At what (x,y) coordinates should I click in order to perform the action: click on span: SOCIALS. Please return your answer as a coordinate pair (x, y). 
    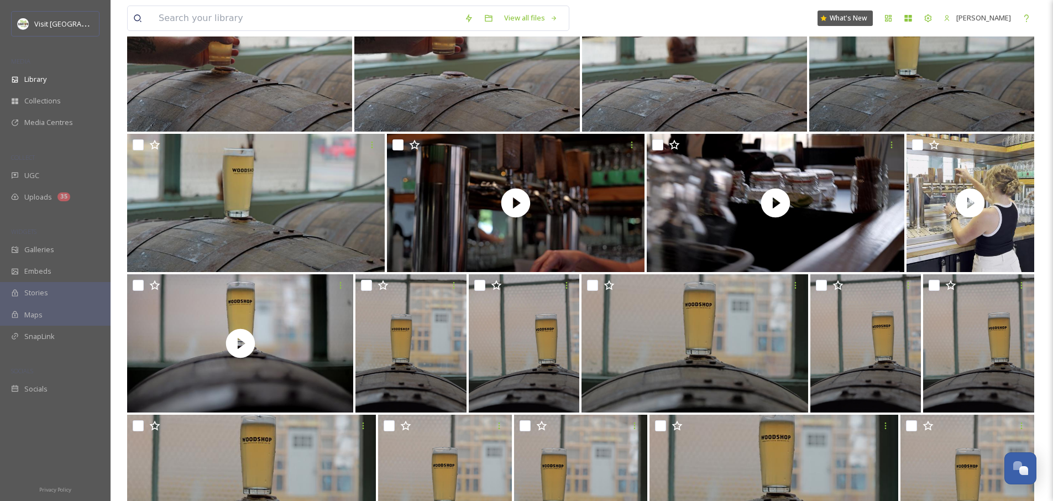
    Looking at the image, I should click on (22, 370).